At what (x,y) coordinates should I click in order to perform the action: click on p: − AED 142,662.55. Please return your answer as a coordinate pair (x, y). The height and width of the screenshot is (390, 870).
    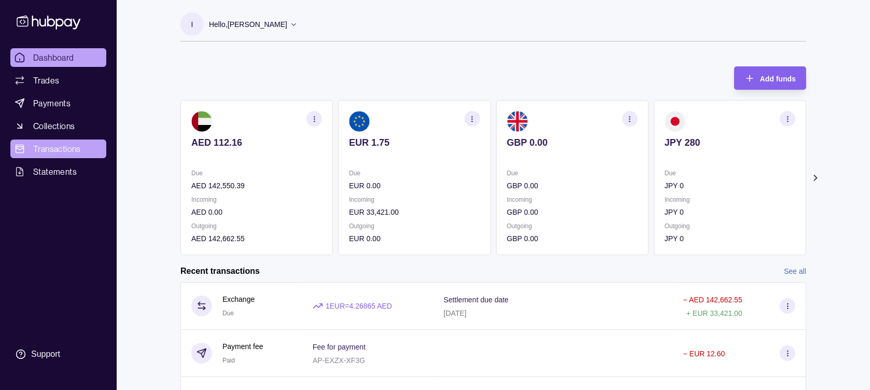
    Looking at the image, I should click on (713, 300).